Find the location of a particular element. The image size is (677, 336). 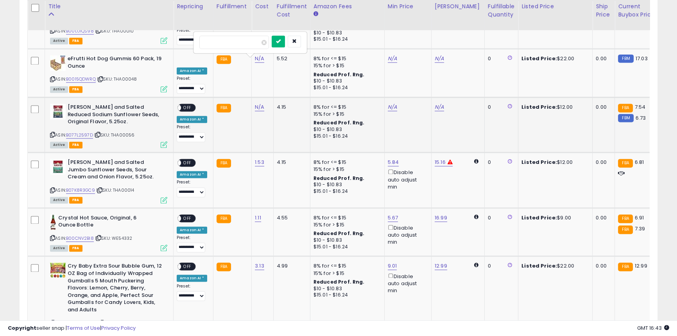

a: B00CNV2BI8 is located at coordinates (80, 238).